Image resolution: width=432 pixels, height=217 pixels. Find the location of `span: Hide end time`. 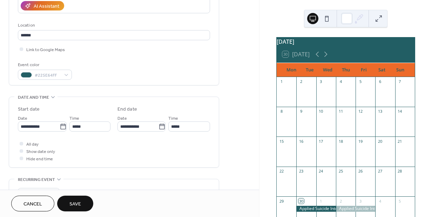

span: Hide end time is located at coordinates (40, 159).